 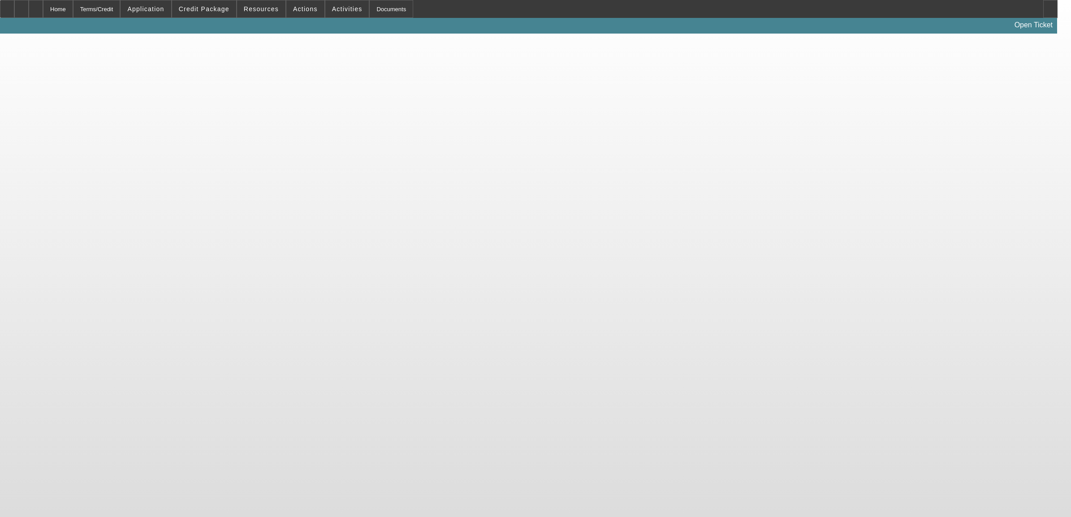 What do you see at coordinates (146, 9) in the screenshot?
I see `button: Application` at bounding box center [146, 9].